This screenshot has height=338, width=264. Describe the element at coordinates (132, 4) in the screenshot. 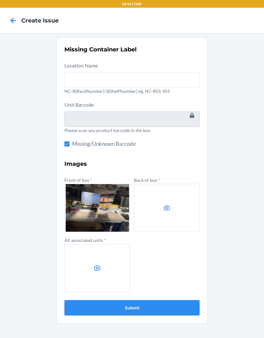

I see `p: DFW1TMP` at that location.